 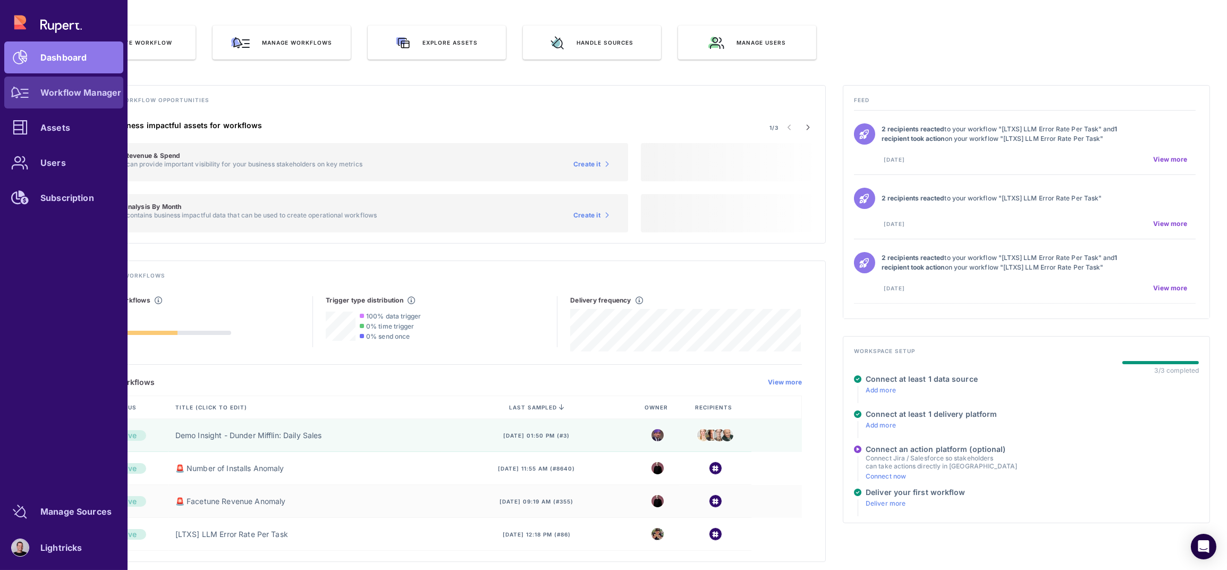 I want to click on p: 7/11 workflows, so click(x=156, y=343).